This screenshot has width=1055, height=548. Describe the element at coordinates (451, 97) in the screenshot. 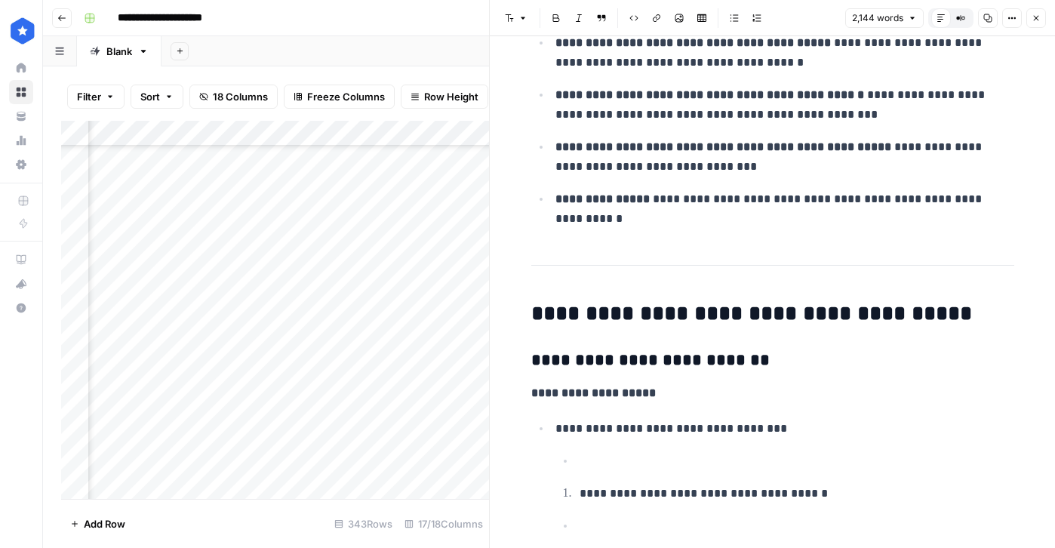

I see `span: Row Height` at that location.